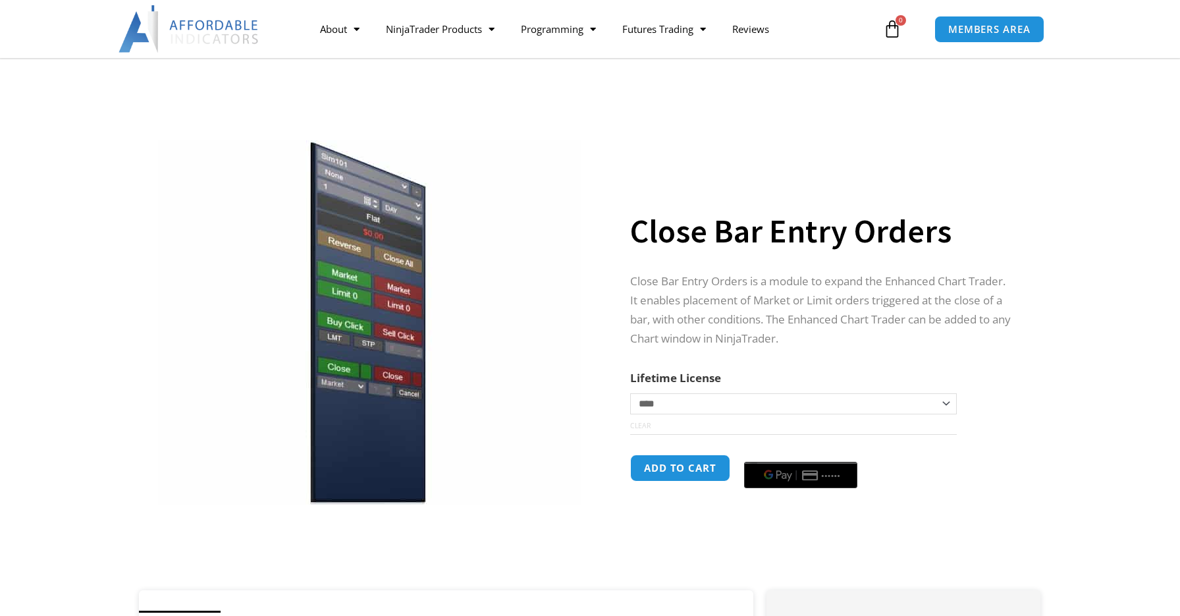  Describe the element at coordinates (892, 29) in the screenshot. I see `a: 0` at that location.